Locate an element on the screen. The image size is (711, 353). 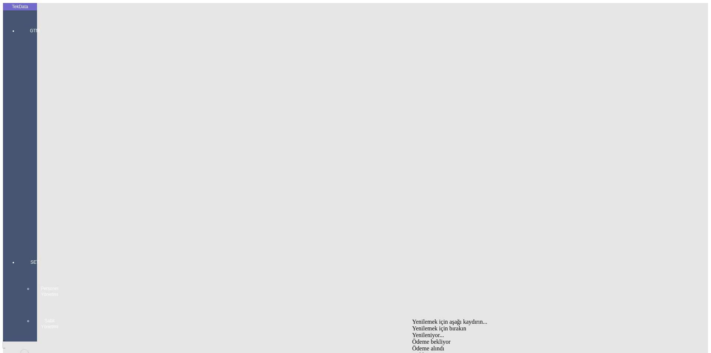
div: Yenilemek için bırakın is located at coordinates (554, 329).